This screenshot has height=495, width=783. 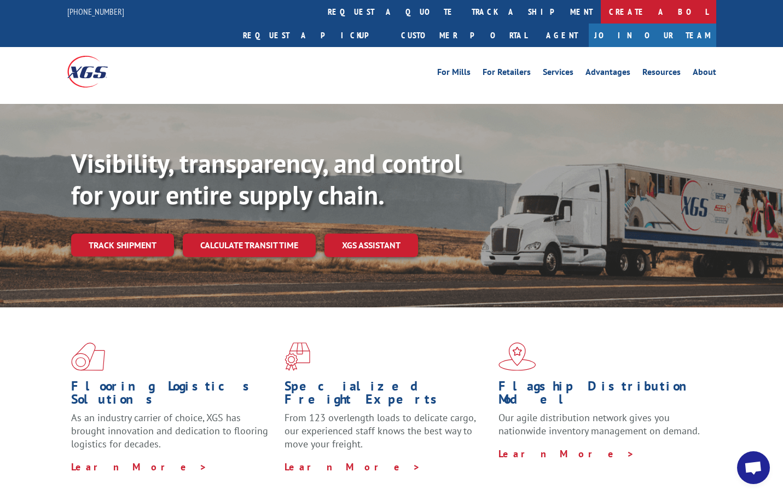 I want to click on img: xgs-icon-focused-on-flooring-red, so click(x=297, y=357).